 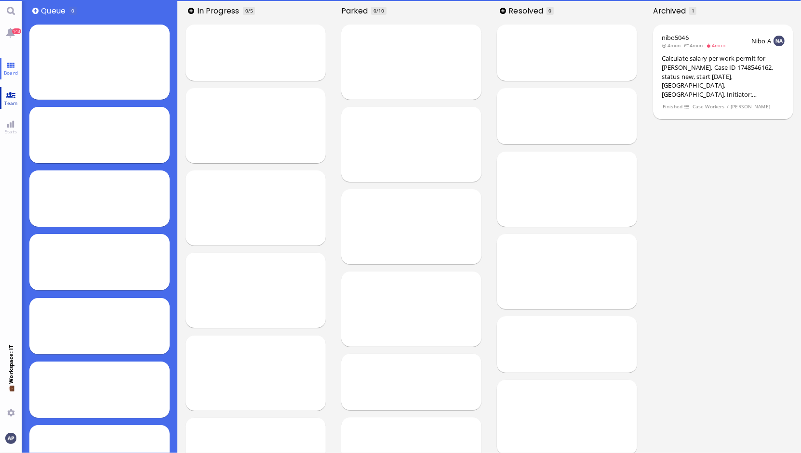 I want to click on img: NA, so click(x=779, y=41).